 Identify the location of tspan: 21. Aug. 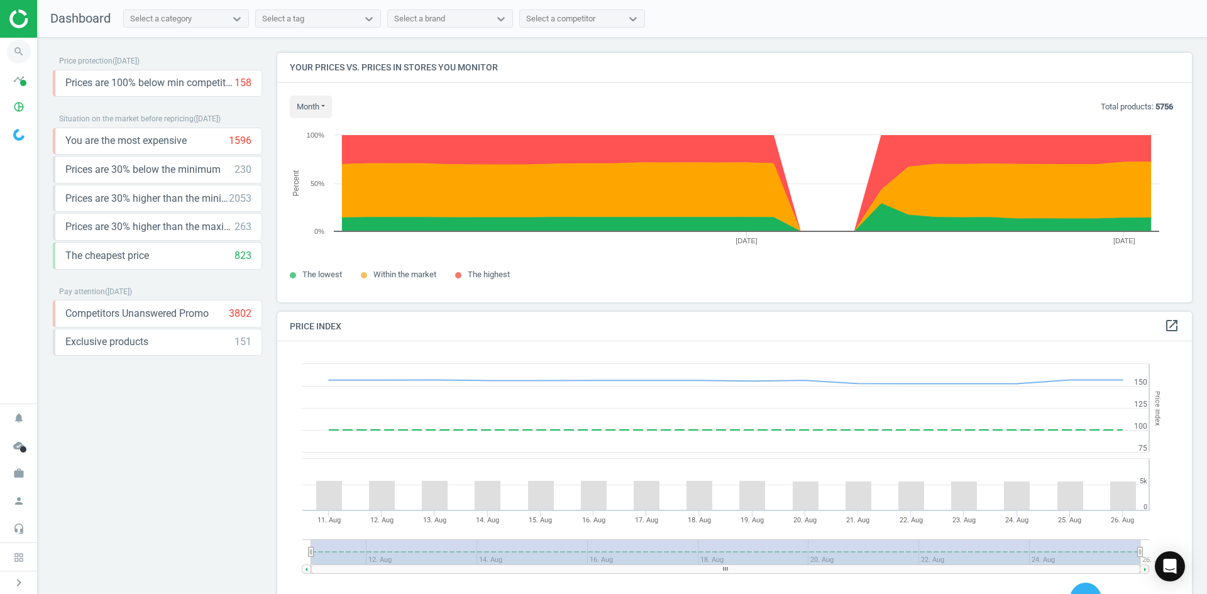
(858, 520).